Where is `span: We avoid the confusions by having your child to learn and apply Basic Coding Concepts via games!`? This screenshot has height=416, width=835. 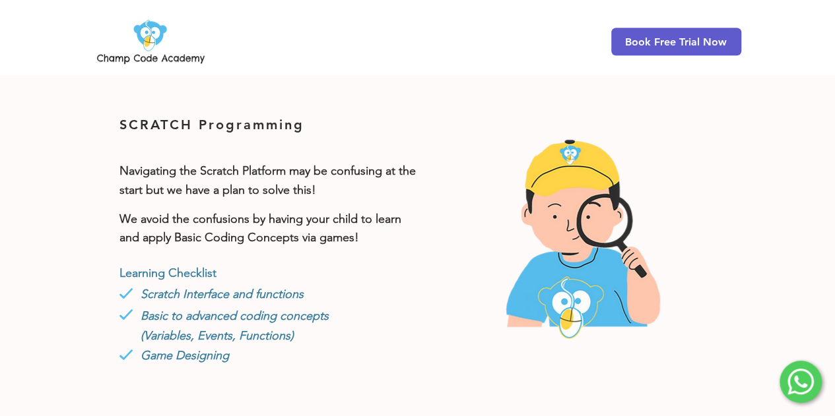
span: We avoid the confusions by having your child to learn and apply Basic Coding Concepts via games! is located at coordinates (260, 228).